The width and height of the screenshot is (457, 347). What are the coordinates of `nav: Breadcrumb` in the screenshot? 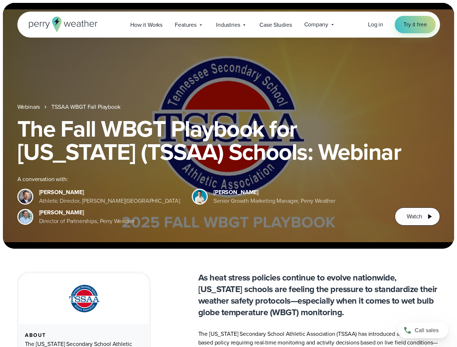 It's located at (229, 107).